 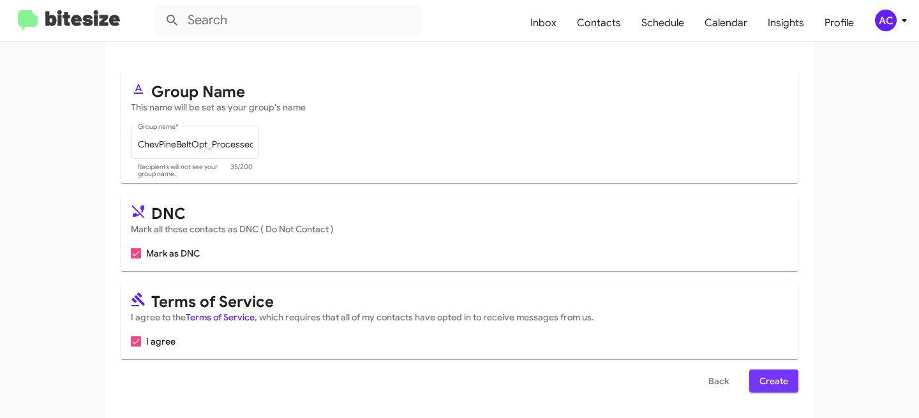 What do you see at coordinates (599, 23) in the screenshot?
I see `a: Contacts` at bounding box center [599, 23].